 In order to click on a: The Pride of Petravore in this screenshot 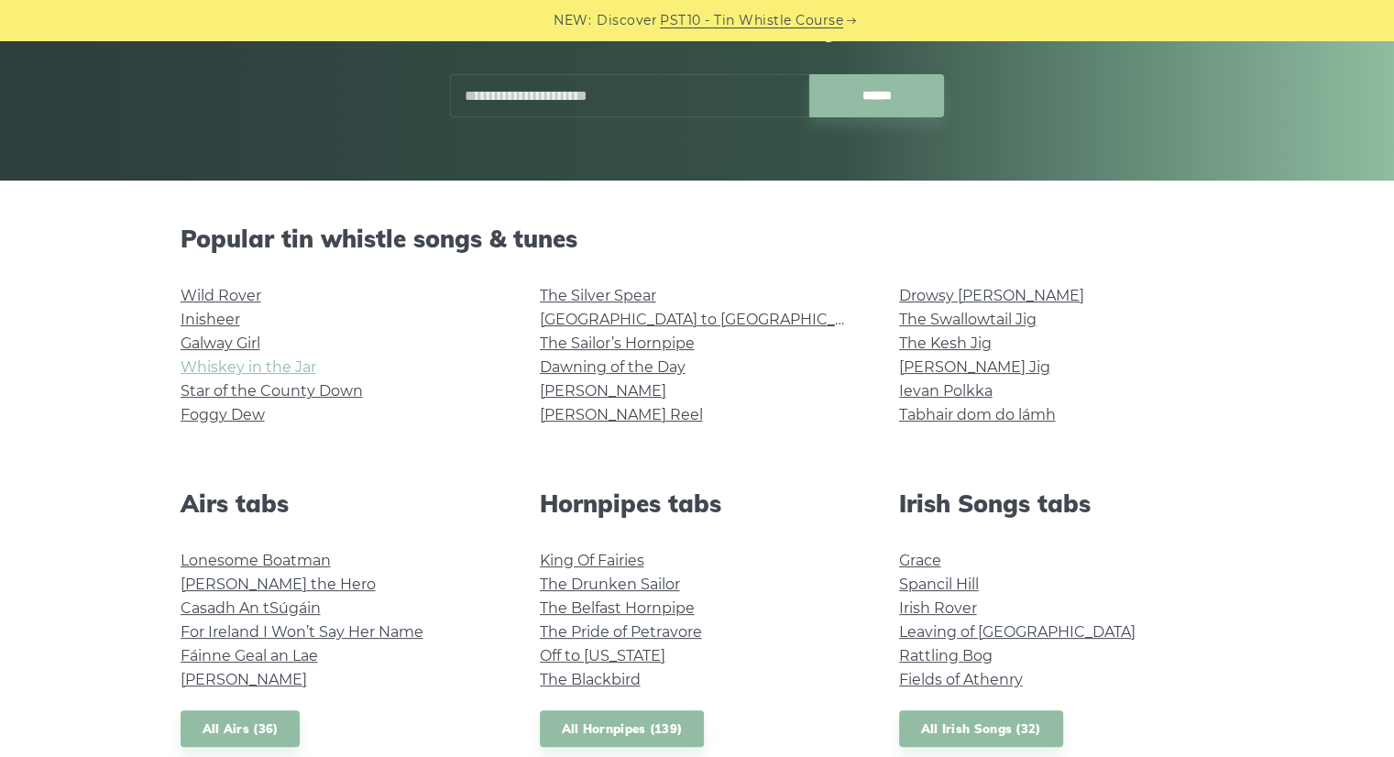, I will do `click(620, 631)`.